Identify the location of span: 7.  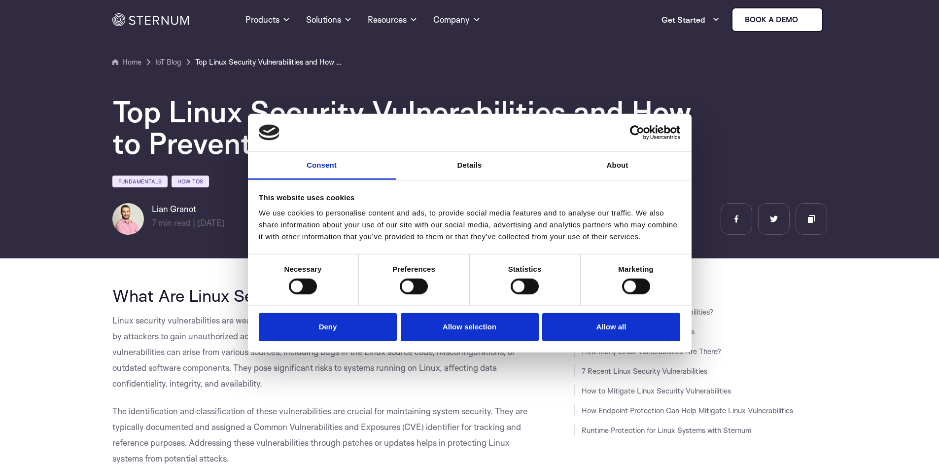
(154, 222).